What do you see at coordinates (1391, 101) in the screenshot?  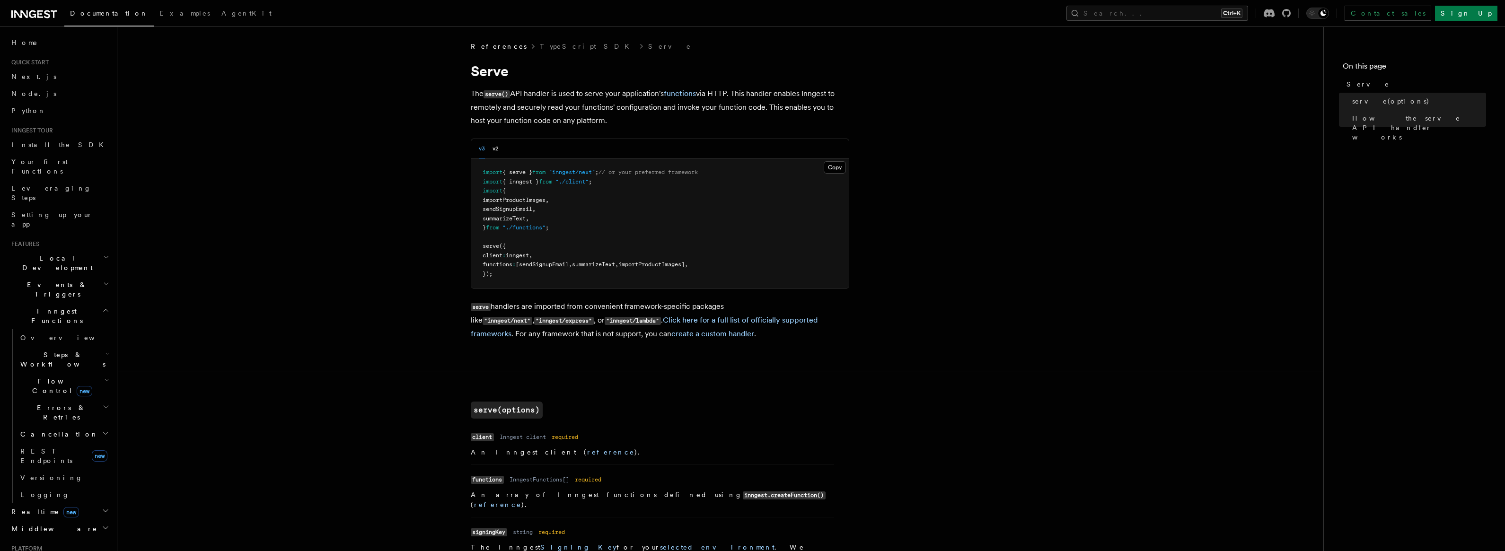 I see `span: serve(options)` at bounding box center [1391, 101].